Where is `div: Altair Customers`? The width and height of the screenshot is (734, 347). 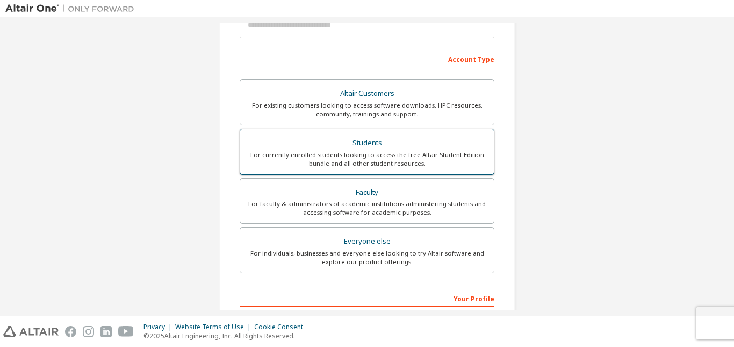
div: Altair Customers is located at coordinates (367, 94).